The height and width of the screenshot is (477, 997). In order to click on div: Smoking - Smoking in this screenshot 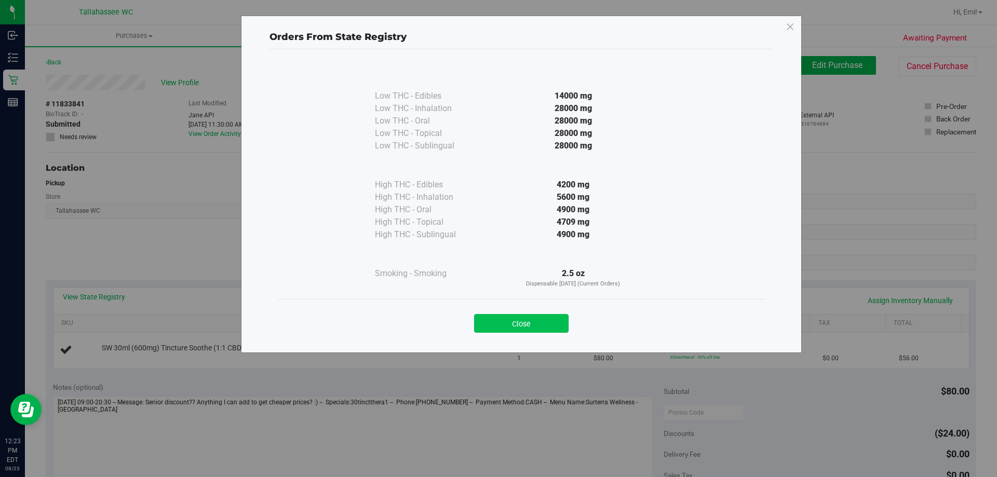, I will do `click(427, 274)`.